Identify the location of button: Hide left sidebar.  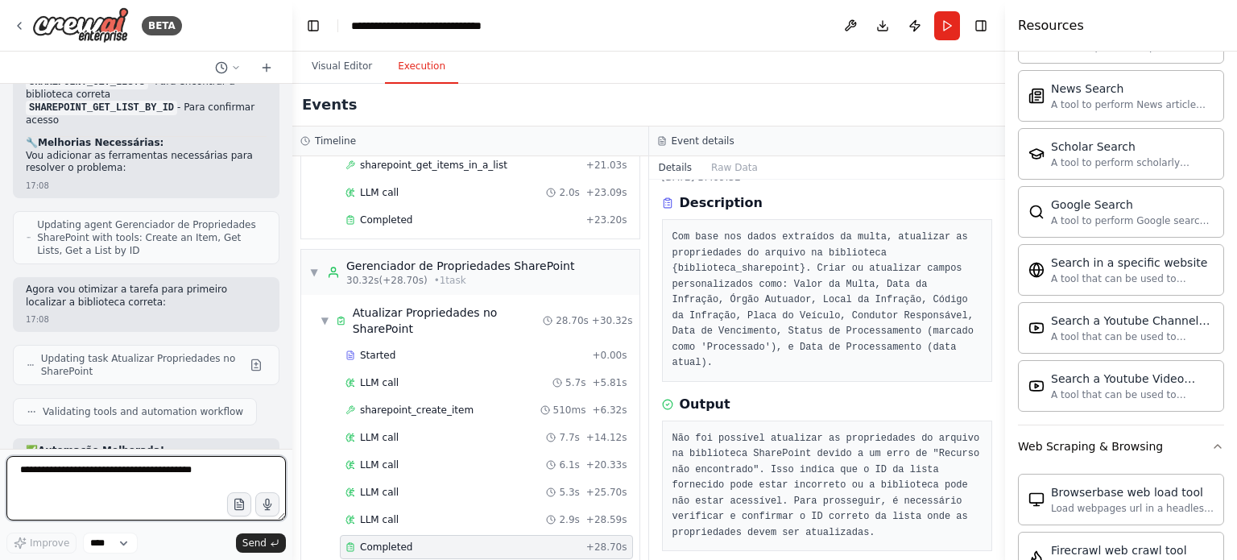
(313, 26).